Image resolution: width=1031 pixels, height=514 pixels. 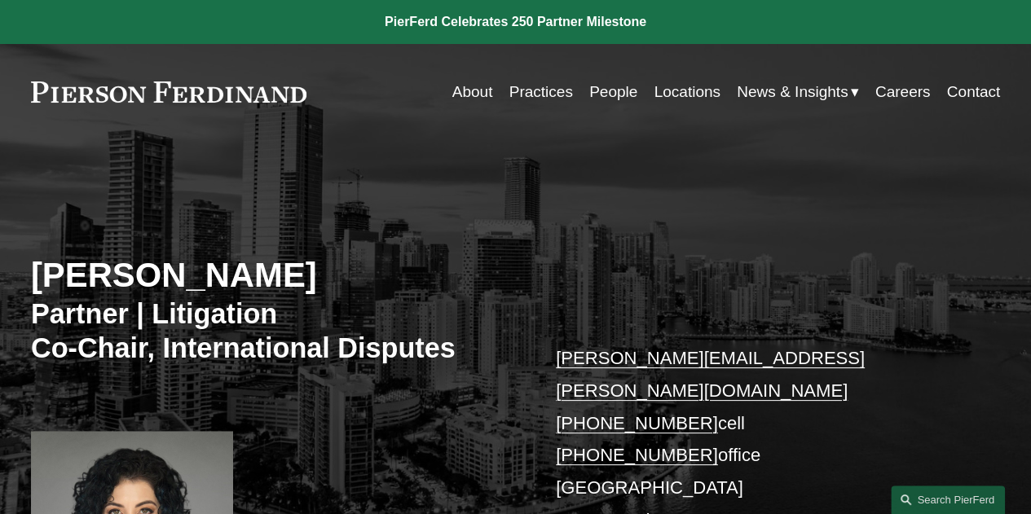 I want to click on span: News & Insights, so click(x=792, y=92).